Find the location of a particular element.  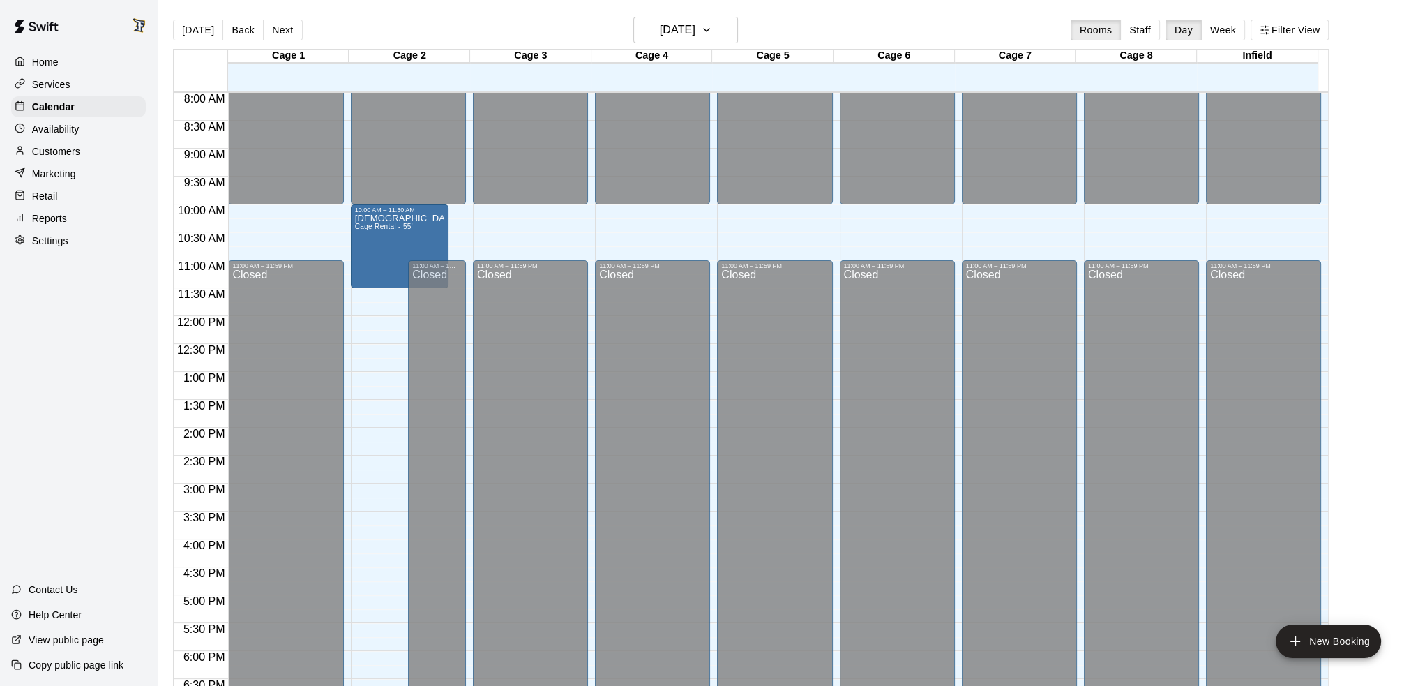

span: 9:30 AM is located at coordinates (204, 182).